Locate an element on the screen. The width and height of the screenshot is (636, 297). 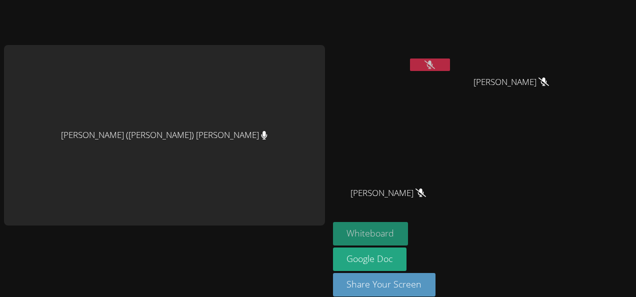
a: Google Doc is located at coordinates (370, 259).